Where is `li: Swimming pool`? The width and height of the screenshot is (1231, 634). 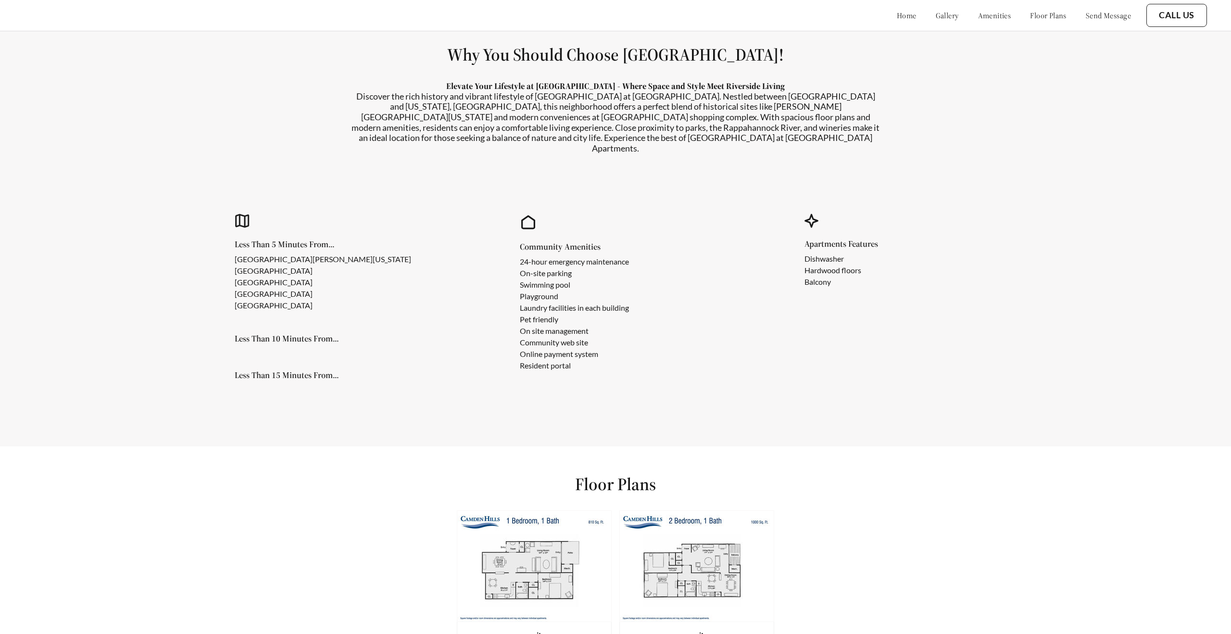 li: Swimming pool is located at coordinates (574, 285).